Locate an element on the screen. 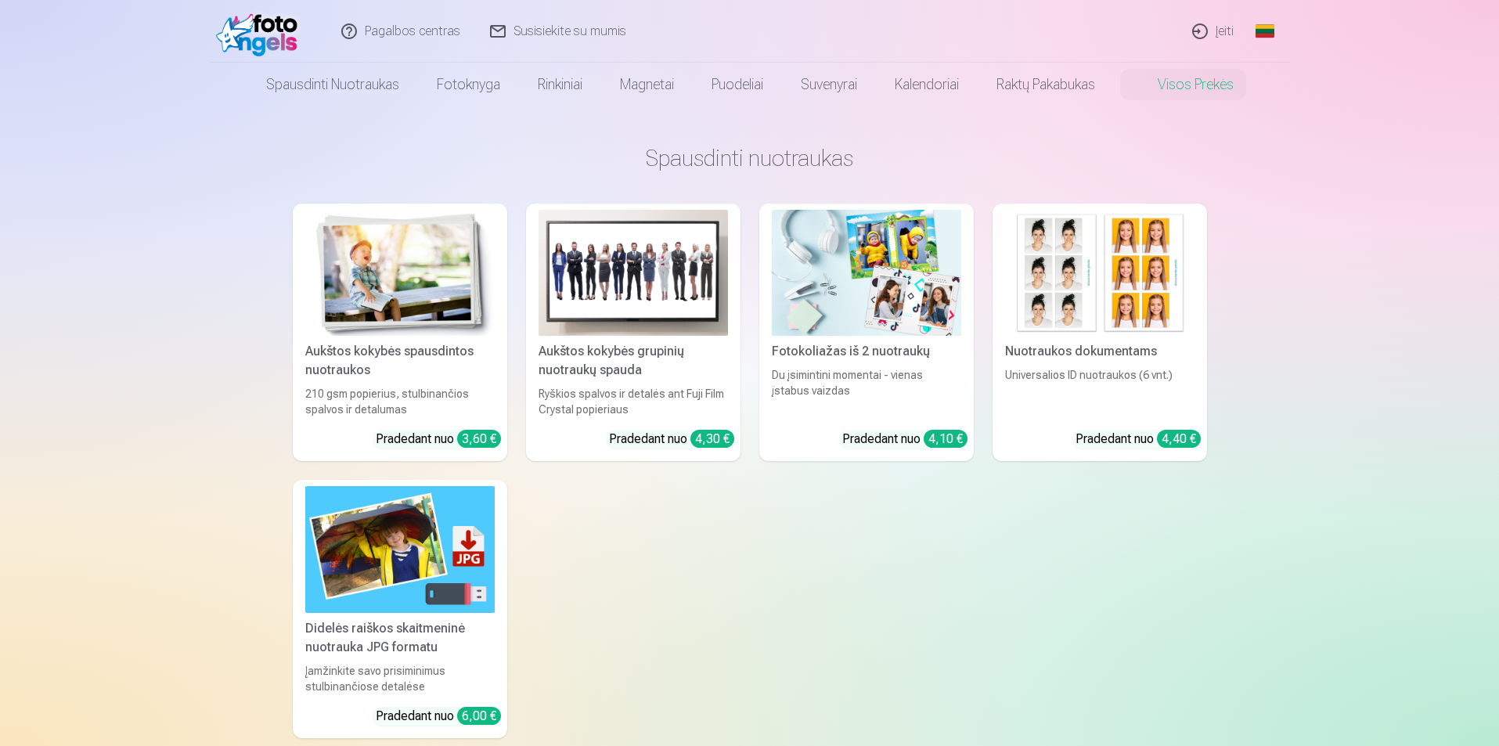  a: Magnetai is located at coordinates (647, 85).